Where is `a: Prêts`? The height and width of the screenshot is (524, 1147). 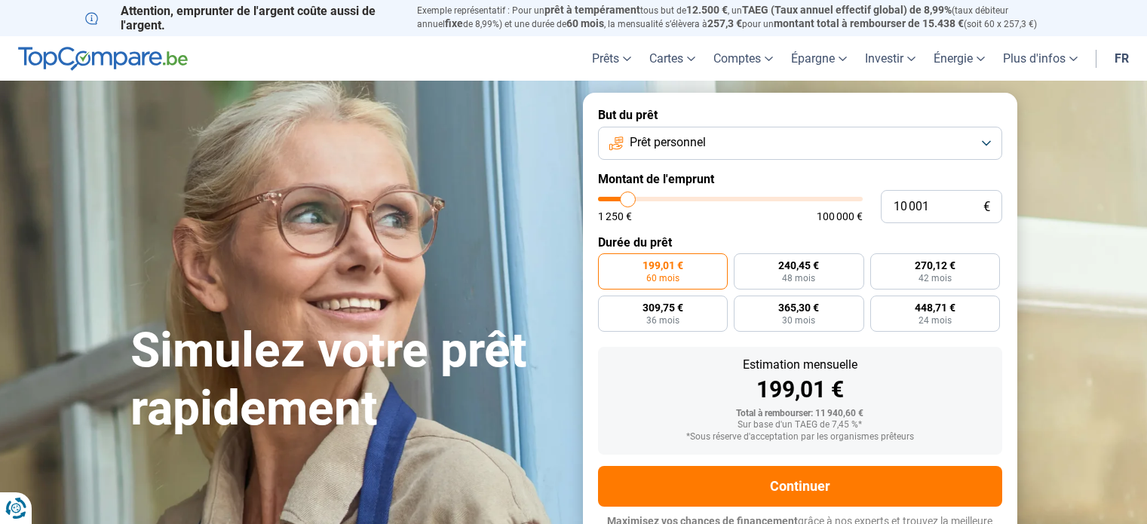
a: Prêts is located at coordinates (612, 58).